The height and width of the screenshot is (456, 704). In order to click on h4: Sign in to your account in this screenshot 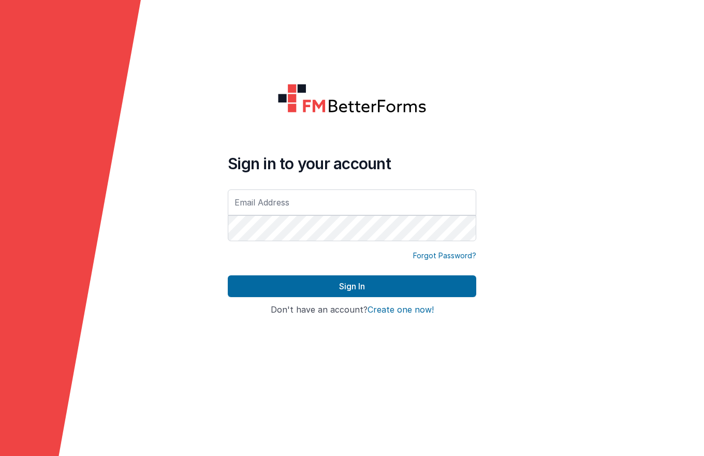, I will do `click(352, 164)`.